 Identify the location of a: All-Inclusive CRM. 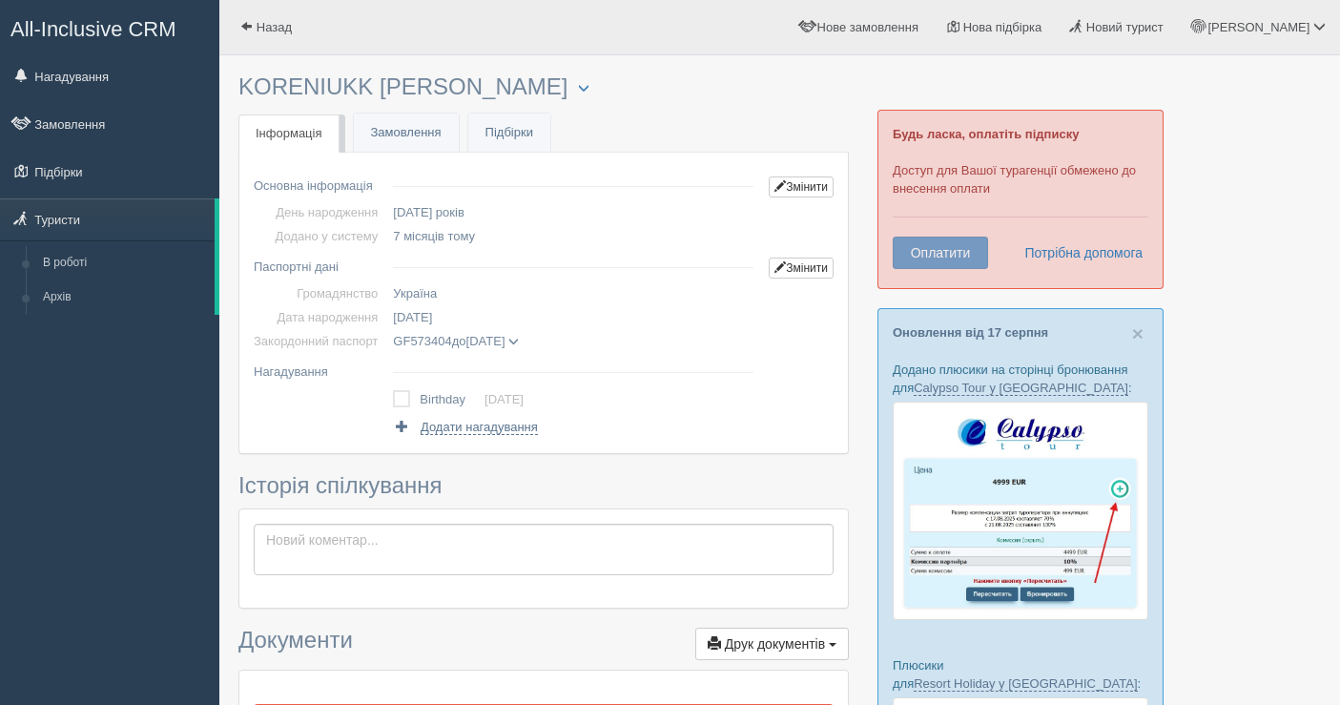
(110, 27).